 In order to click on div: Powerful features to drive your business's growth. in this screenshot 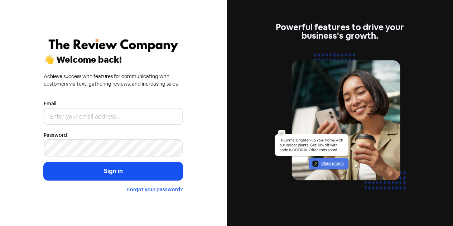, I will do `click(340, 31)`.